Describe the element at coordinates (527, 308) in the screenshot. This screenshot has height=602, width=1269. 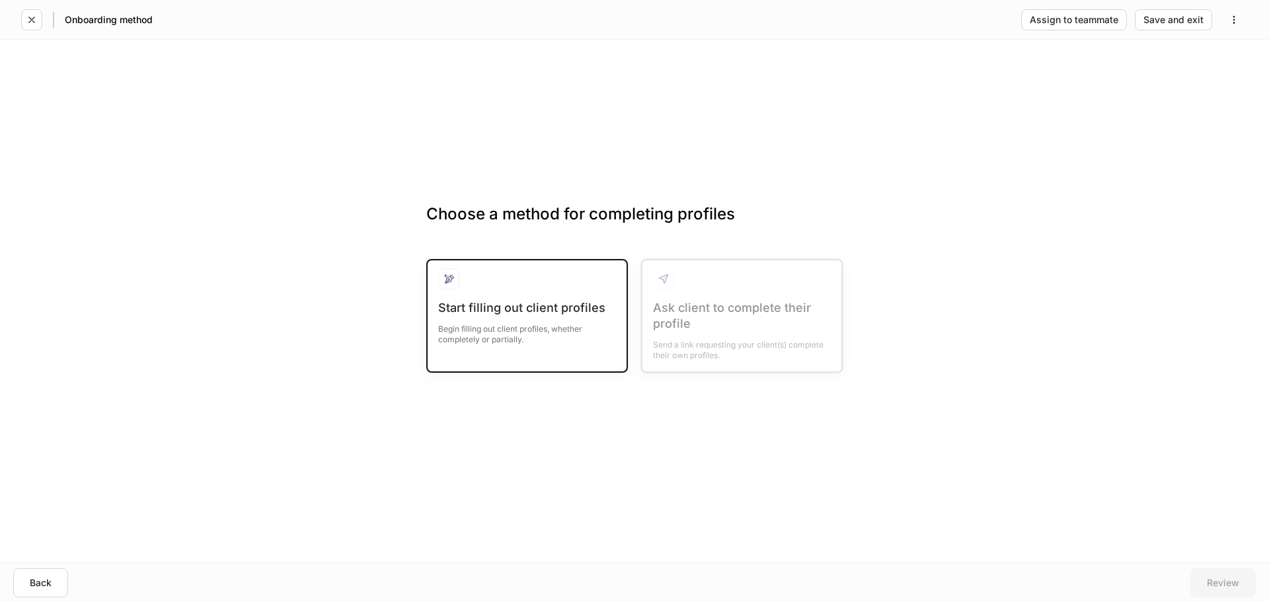
I see `div: Start filling out client profiles` at that location.